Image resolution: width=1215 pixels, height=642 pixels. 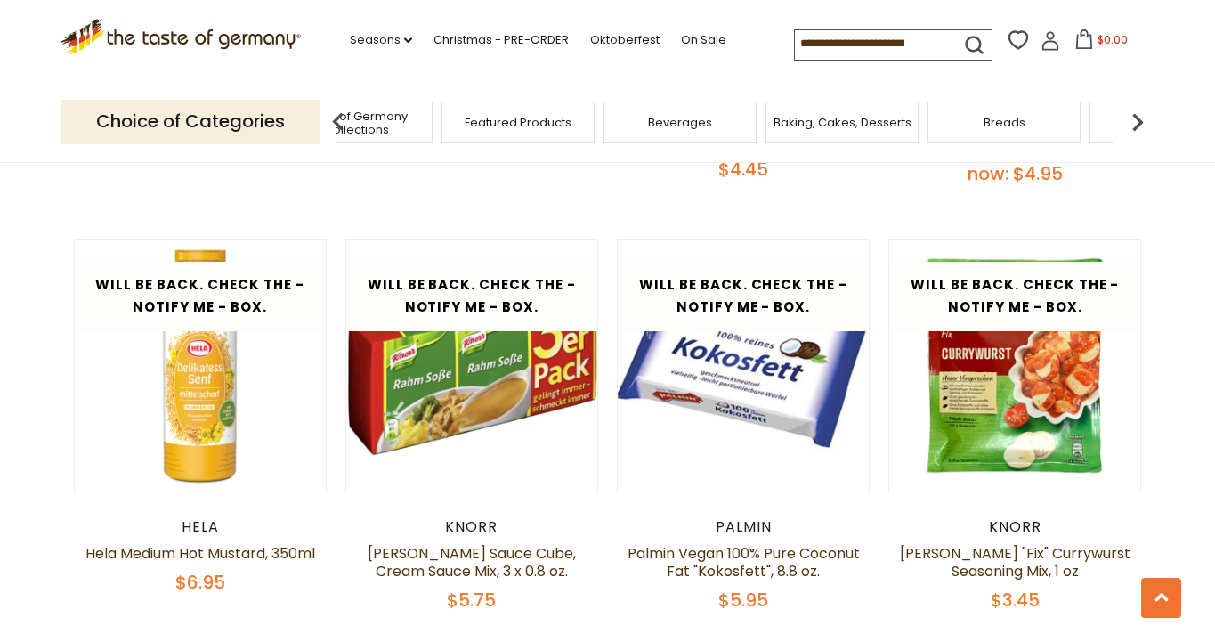 What do you see at coordinates (381, 40) in the screenshot?
I see `a: Seasons` at bounding box center [381, 40].